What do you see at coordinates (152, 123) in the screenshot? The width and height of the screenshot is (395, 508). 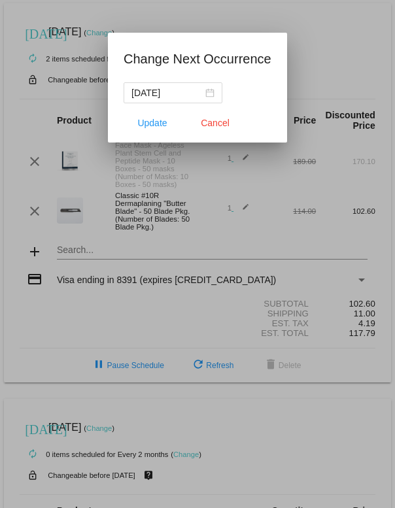 I see `button: Update` at bounding box center [152, 123].